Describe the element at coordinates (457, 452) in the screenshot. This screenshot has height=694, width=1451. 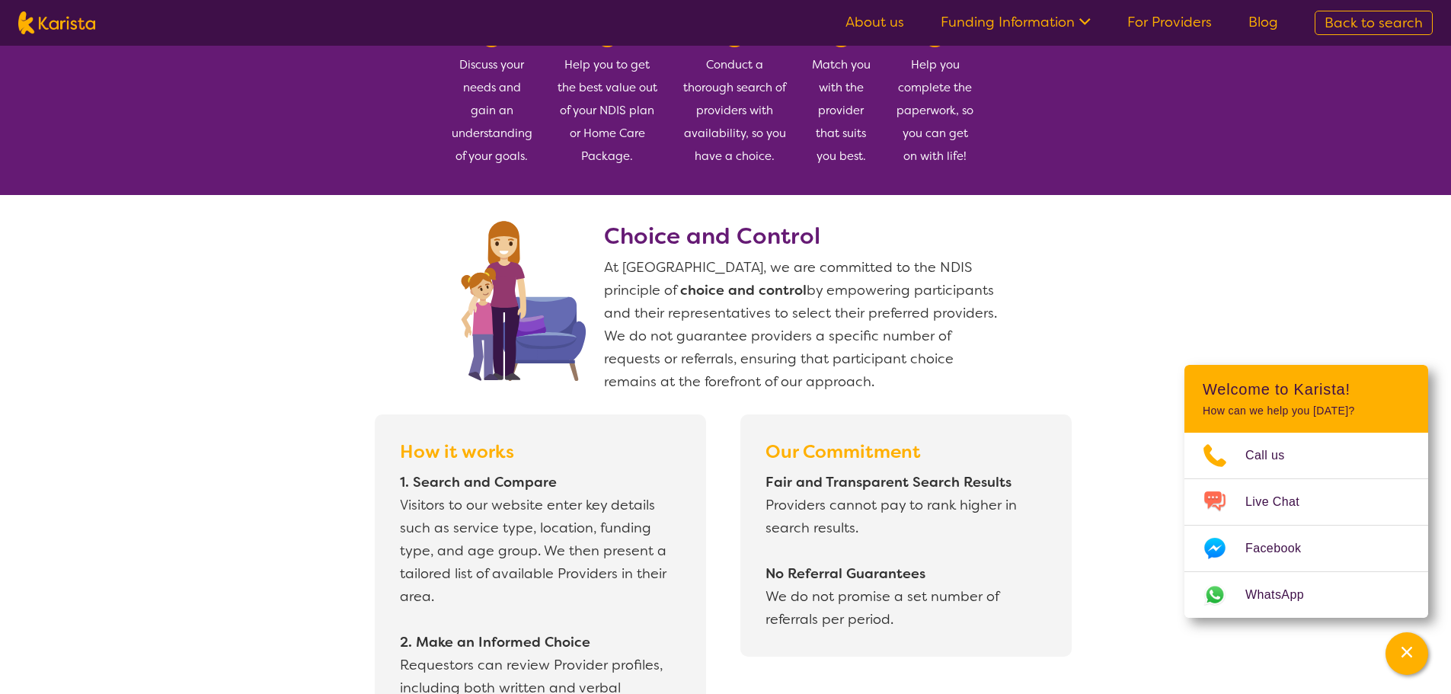
I see `b: How it works` at that location.